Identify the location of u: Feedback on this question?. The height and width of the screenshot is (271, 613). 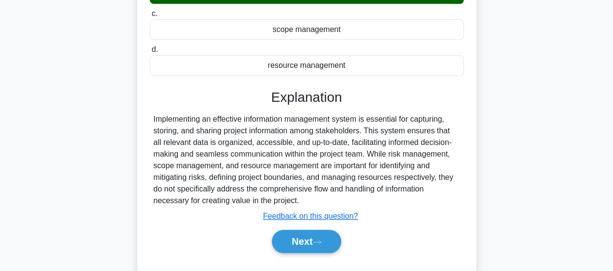
(311, 216).